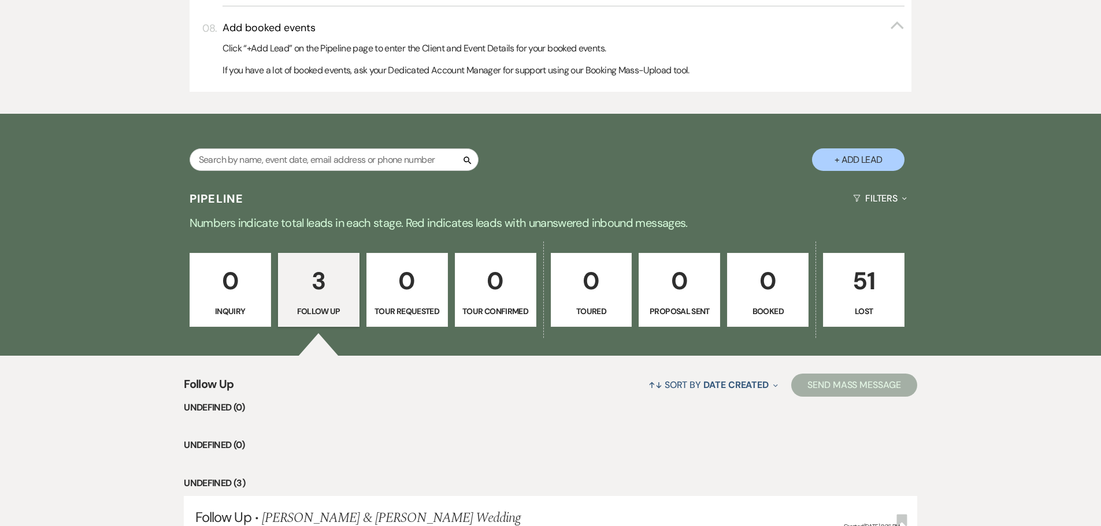  Describe the element at coordinates (334, 159) in the screenshot. I see `input: Search by name, event date, email address or phone number` at that location.